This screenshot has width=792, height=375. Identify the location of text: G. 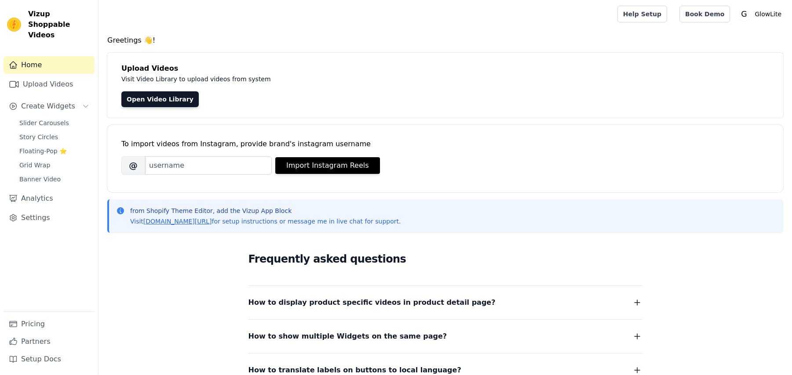
(744, 14).